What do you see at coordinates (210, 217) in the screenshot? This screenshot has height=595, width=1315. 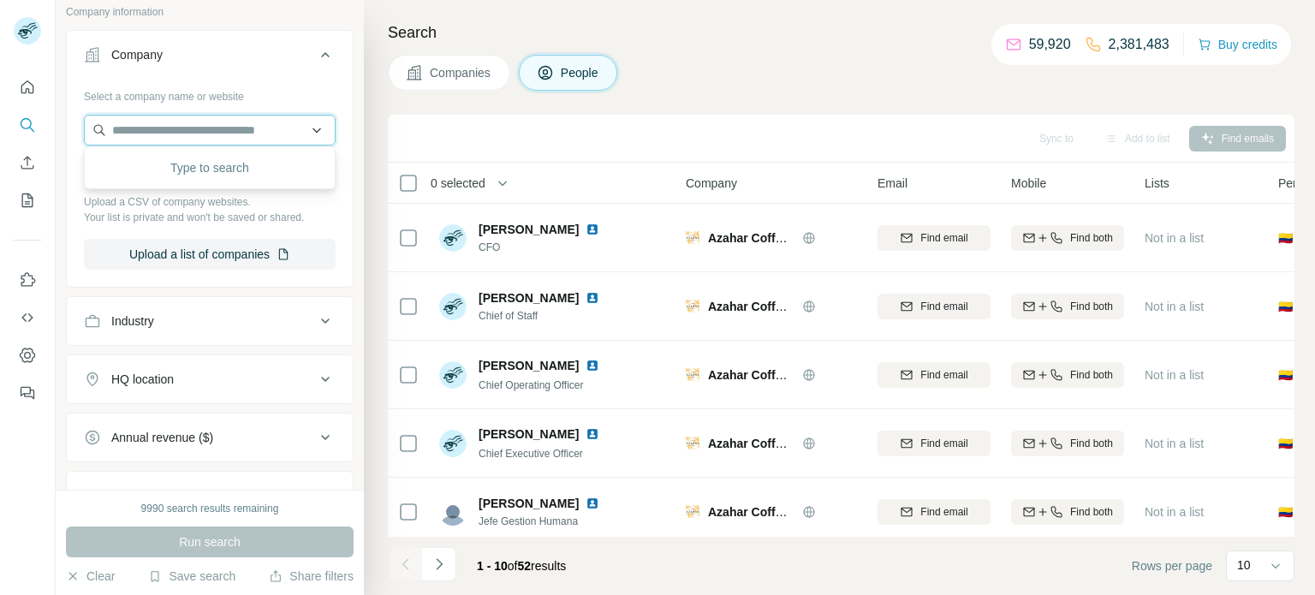 I see `p: Your list is private and won't be saved or shared.` at bounding box center [210, 217].